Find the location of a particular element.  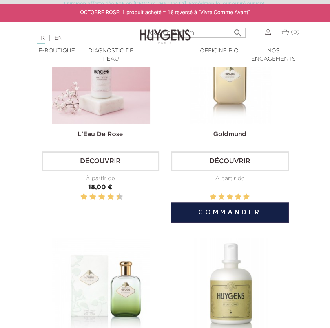

button: Commander is located at coordinates (230, 212).